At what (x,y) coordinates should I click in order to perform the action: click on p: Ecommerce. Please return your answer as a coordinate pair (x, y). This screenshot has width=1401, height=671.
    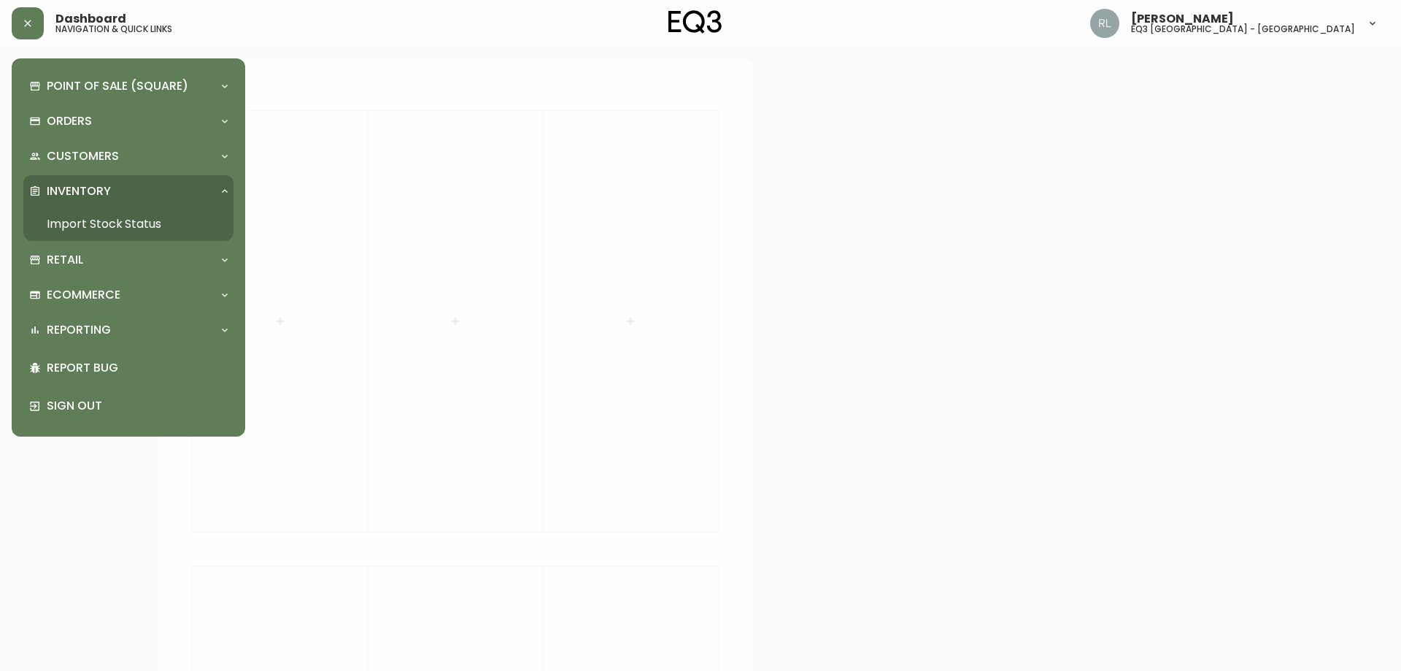
    Looking at the image, I should click on (83, 295).